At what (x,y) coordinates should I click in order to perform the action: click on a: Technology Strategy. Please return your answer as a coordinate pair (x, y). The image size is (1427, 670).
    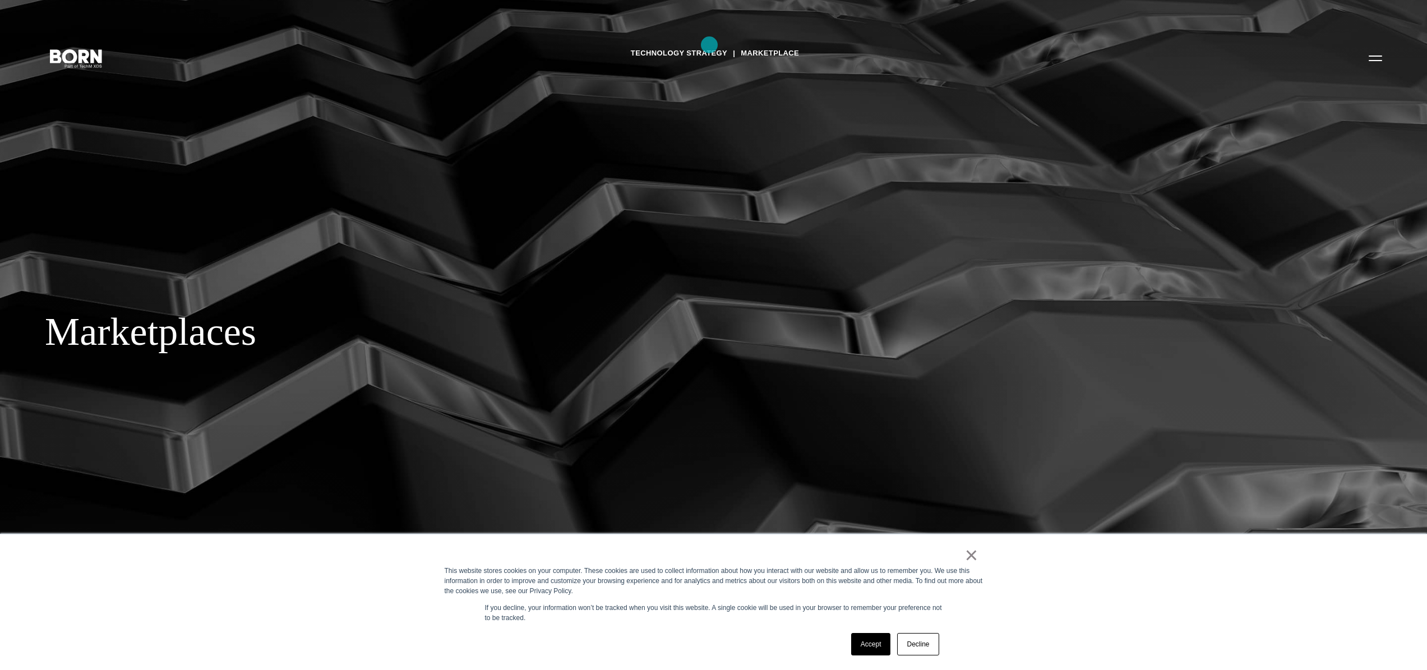
    Looking at the image, I should click on (679, 53).